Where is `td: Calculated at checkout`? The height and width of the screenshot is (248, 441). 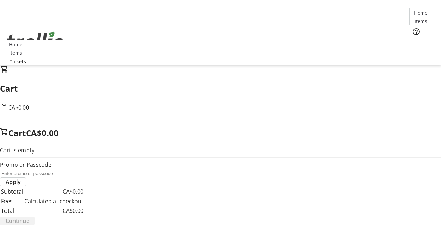 td: Calculated at checkout is located at coordinates (54, 201).